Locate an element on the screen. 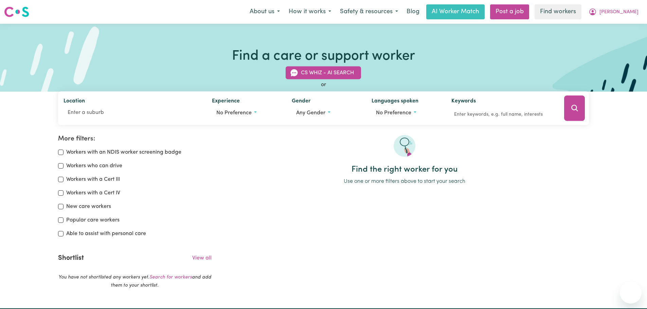 This screenshot has width=647, height=309. a: Post a job is located at coordinates (509, 12).